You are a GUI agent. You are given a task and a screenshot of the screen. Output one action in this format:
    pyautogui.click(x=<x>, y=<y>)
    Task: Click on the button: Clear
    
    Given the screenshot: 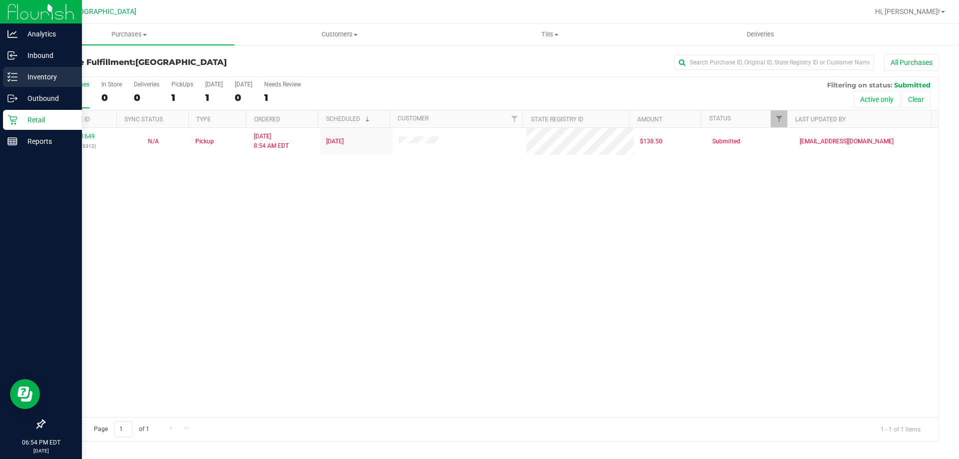 What is the action you would take?
    pyautogui.click(x=916, y=99)
    